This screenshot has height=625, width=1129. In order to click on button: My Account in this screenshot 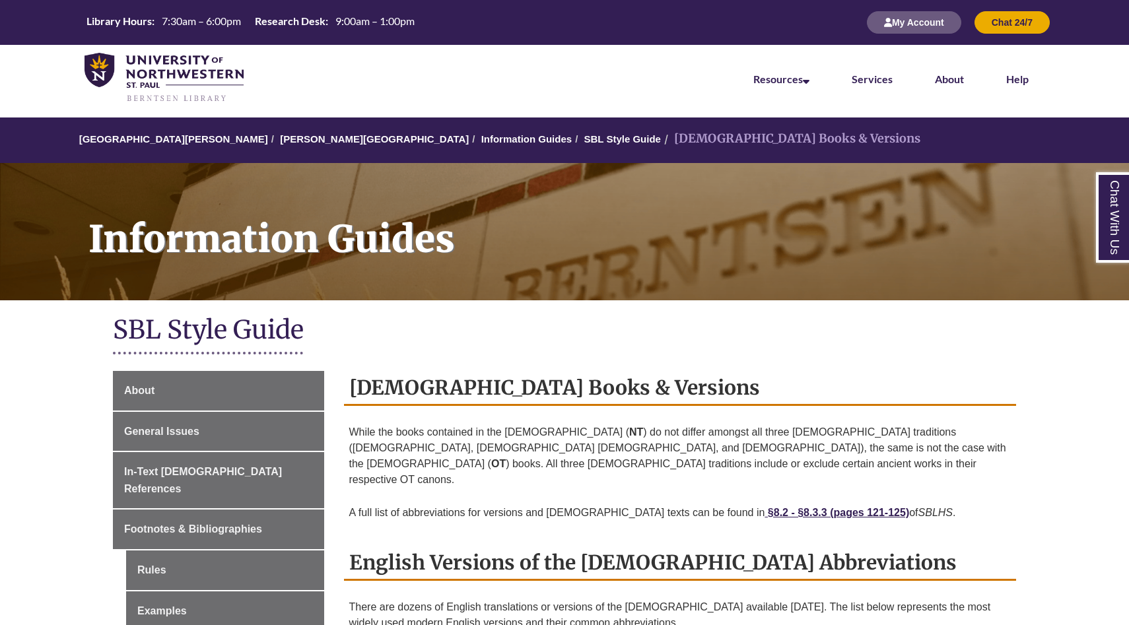, I will do `click(914, 22)`.